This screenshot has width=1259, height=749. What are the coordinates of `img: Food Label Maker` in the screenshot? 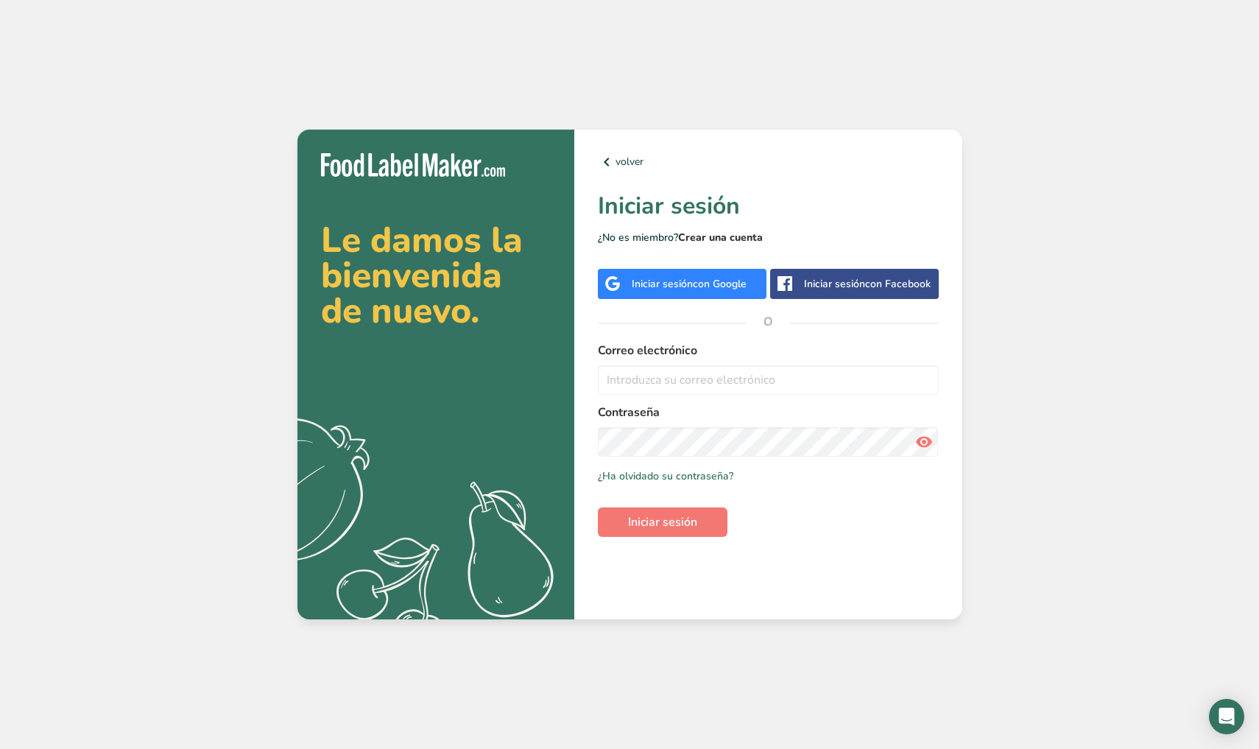 It's located at (413, 165).